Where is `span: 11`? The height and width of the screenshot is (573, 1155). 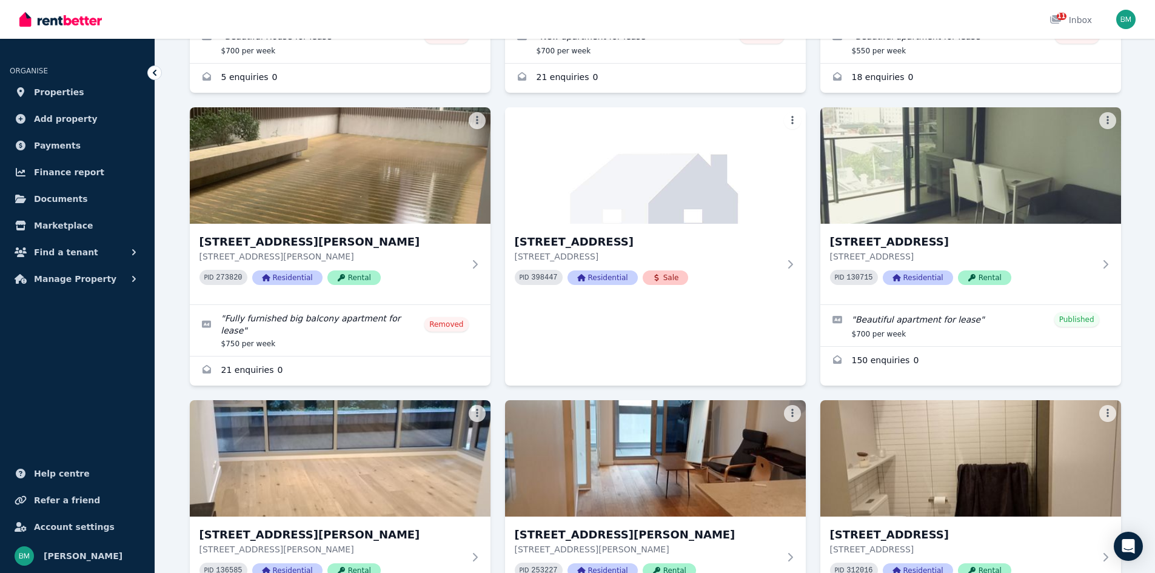 span: 11 is located at coordinates (1062, 16).